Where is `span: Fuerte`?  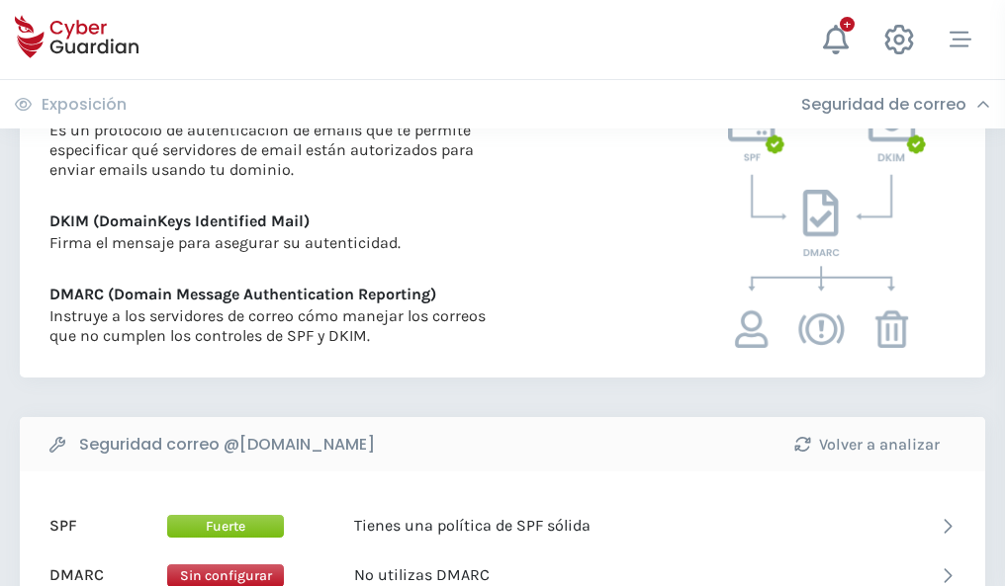 span: Fuerte is located at coordinates (225, 526).